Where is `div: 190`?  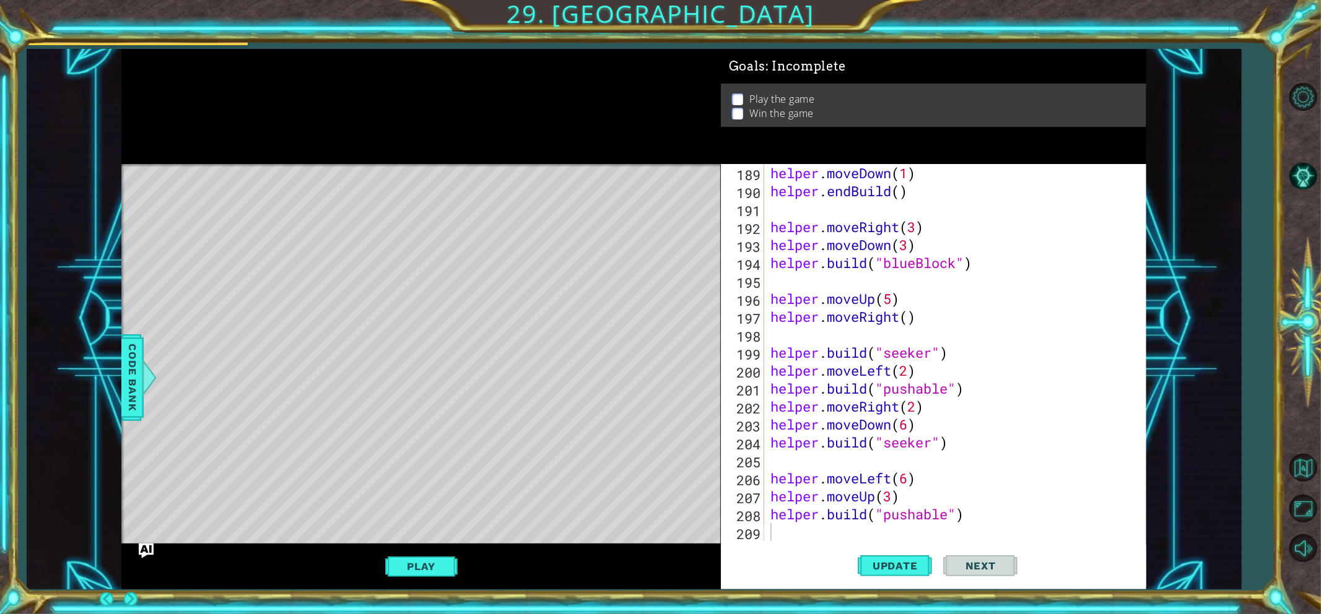
div: 190 is located at coordinates (744, 193).